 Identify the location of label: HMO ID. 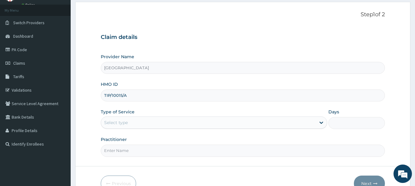
(109, 84).